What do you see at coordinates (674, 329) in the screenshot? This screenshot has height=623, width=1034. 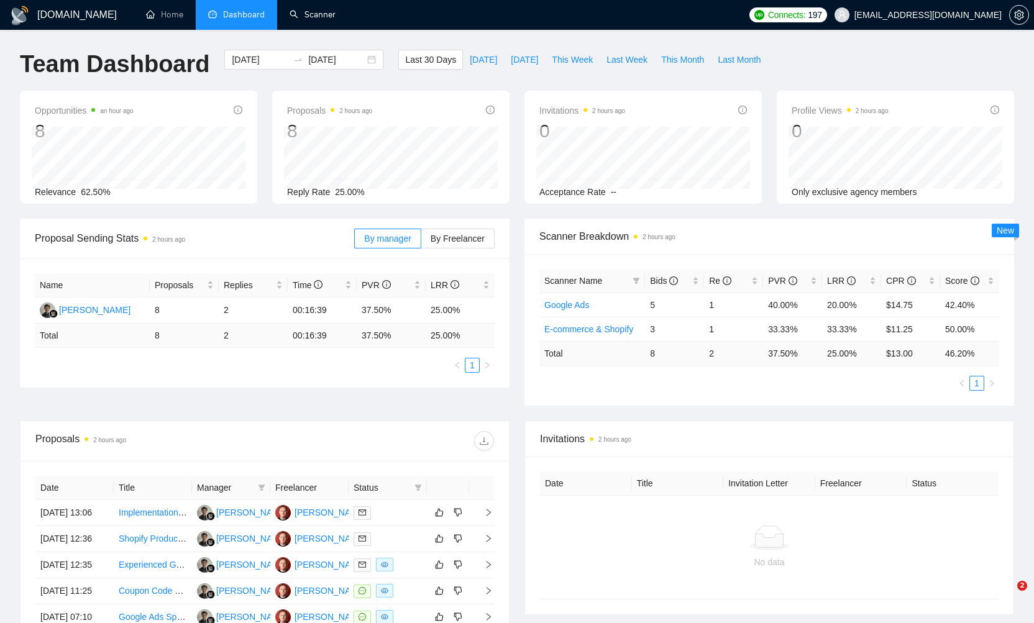 I see `td: 3` at bounding box center [674, 329].